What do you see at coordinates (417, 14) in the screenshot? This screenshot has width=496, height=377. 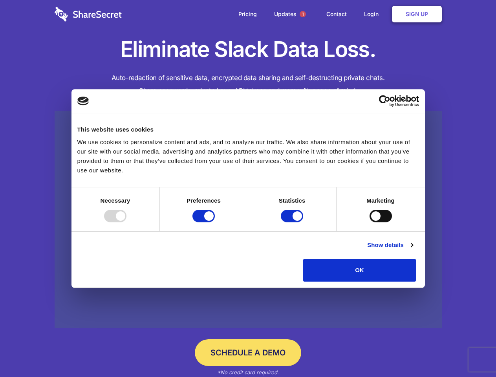 I see `a: Sign Up` at bounding box center [417, 14].